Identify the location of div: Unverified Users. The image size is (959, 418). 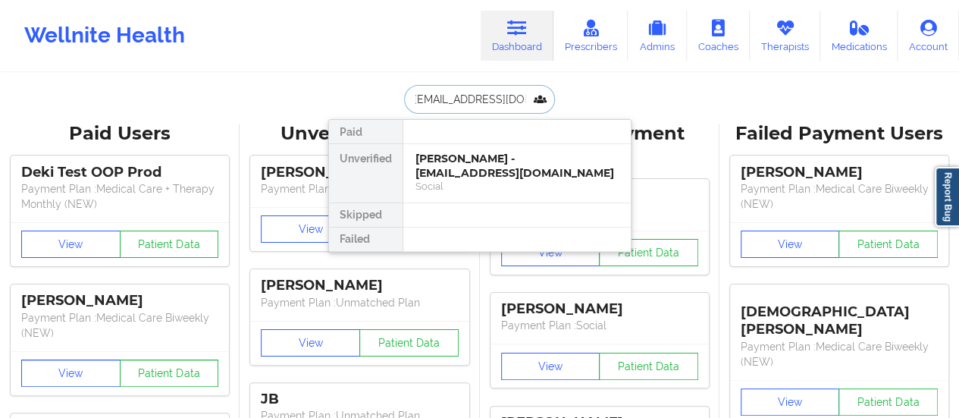
(359, 133).